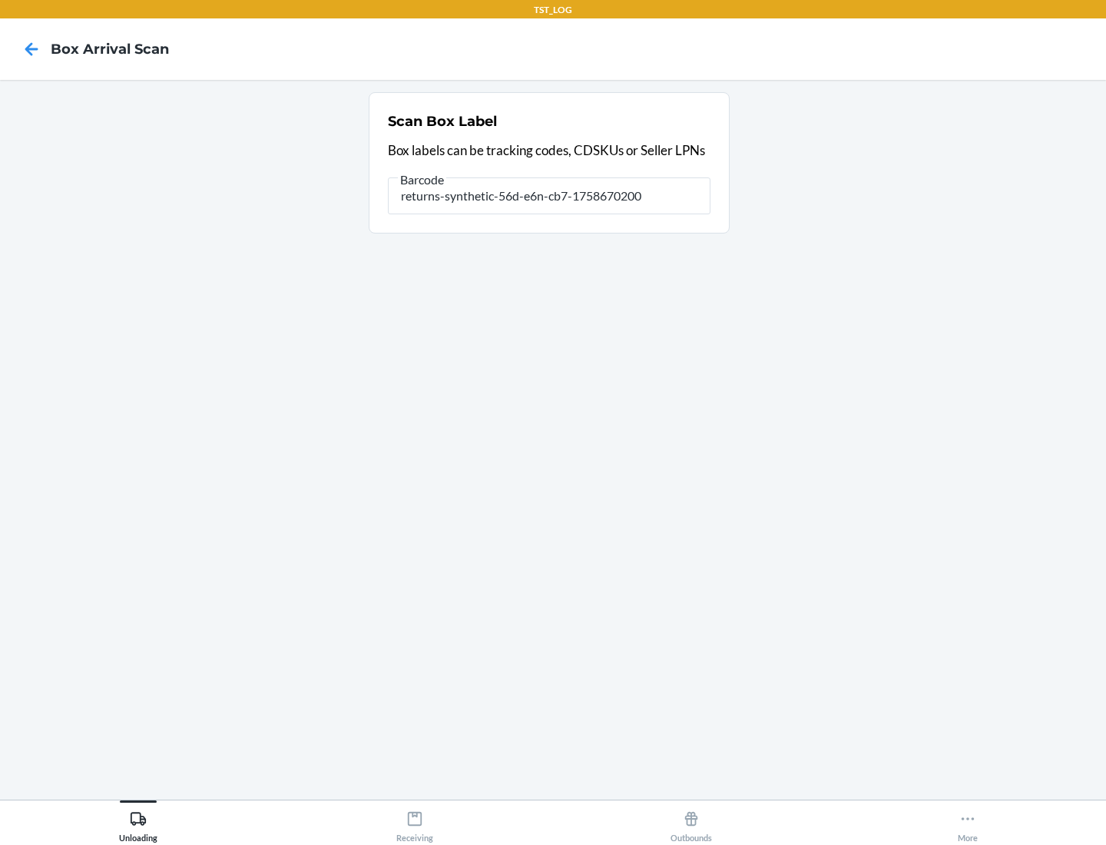 The height and width of the screenshot is (845, 1106). What do you see at coordinates (110, 49) in the screenshot?
I see `h4: Box Arrival Scan` at bounding box center [110, 49].